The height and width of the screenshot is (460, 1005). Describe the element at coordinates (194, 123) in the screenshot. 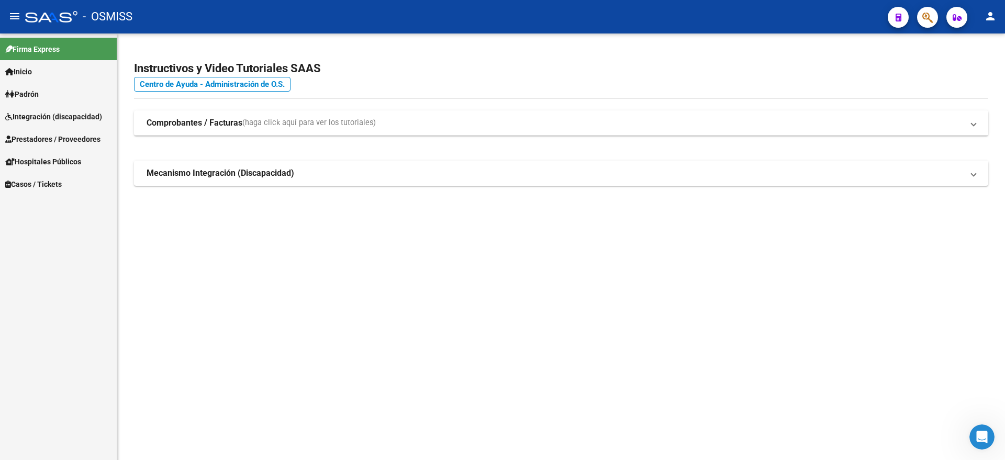

I see `strong: Comprobantes / Facturas` at that location.